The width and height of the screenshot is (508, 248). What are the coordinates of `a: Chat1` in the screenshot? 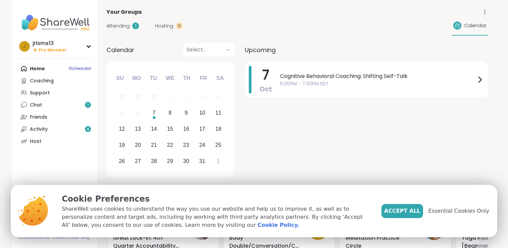 It's located at (55, 105).